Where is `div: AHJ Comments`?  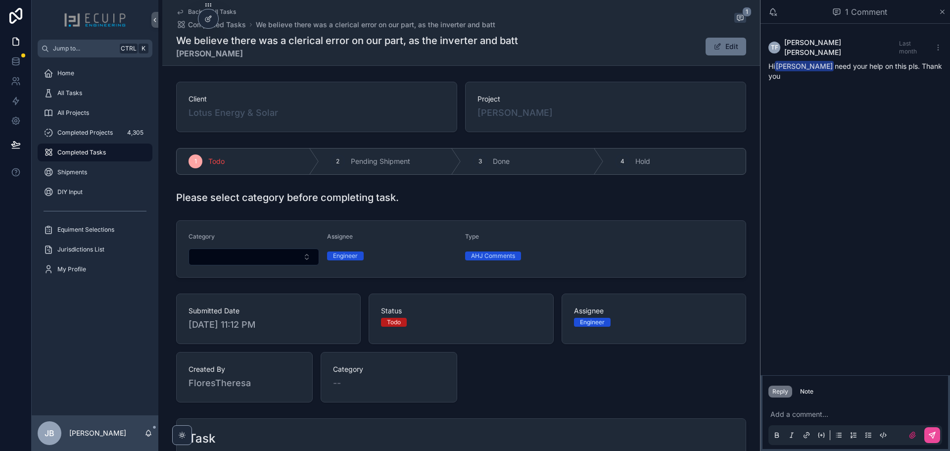
div: AHJ Comments is located at coordinates (493, 256).